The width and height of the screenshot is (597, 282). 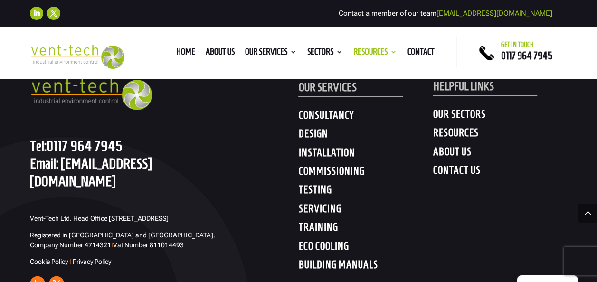 I want to click on h4: CONSULTANCY, so click(x=366, y=117).